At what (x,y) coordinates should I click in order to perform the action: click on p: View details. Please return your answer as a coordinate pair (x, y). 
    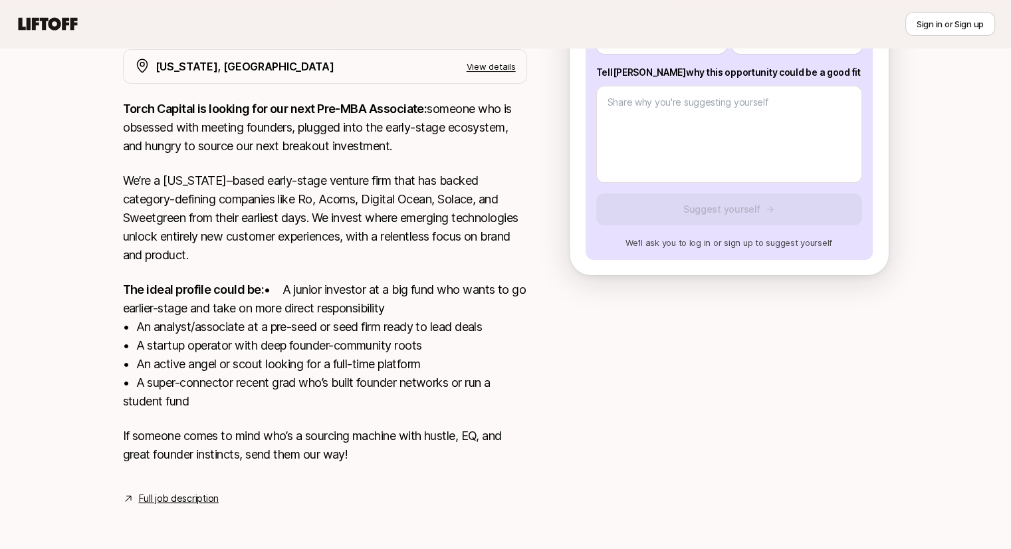
    Looking at the image, I should click on (491, 66).